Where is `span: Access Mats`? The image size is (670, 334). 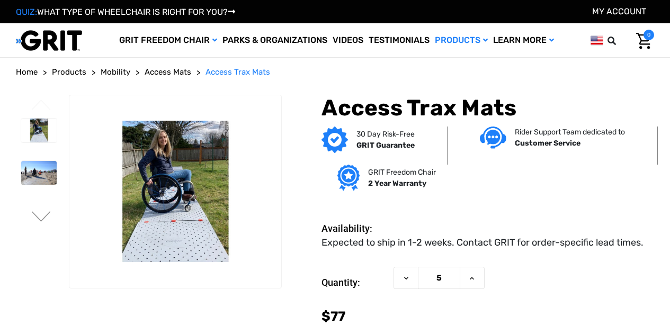
span: Access Mats is located at coordinates (168, 72).